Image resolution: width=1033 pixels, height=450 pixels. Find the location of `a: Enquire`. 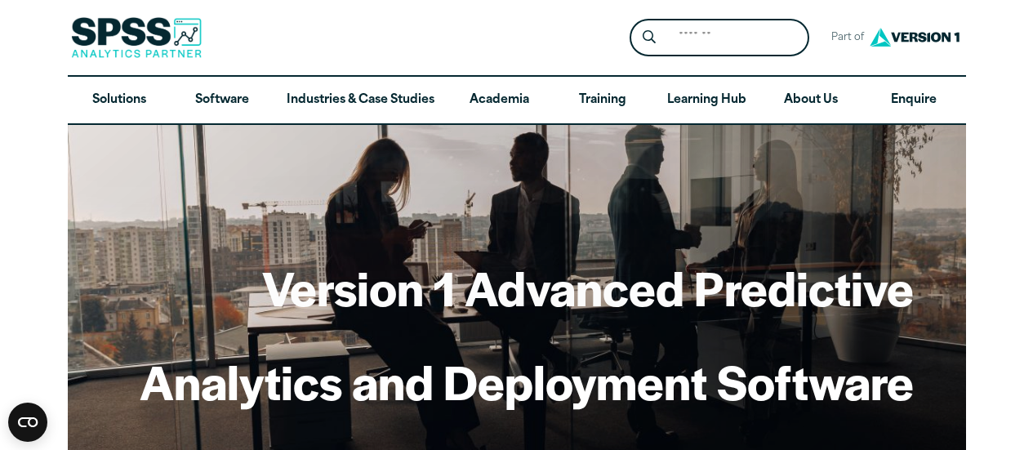

a: Enquire is located at coordinates (914, 100).